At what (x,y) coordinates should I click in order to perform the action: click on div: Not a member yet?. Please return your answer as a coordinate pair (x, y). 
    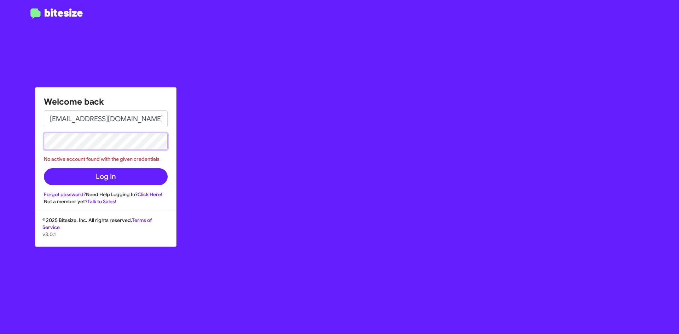
    Looking at the image, I should click on (106, 202).